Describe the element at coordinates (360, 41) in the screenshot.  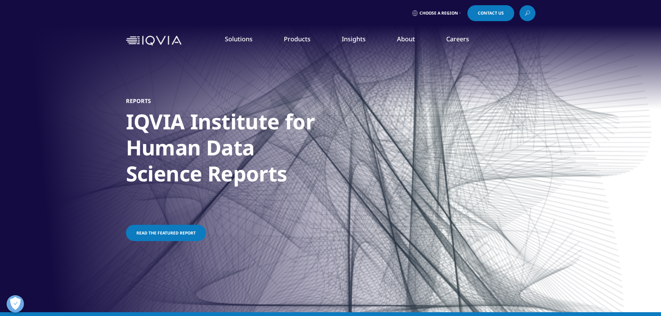
I see `nav: Primary` at that location.